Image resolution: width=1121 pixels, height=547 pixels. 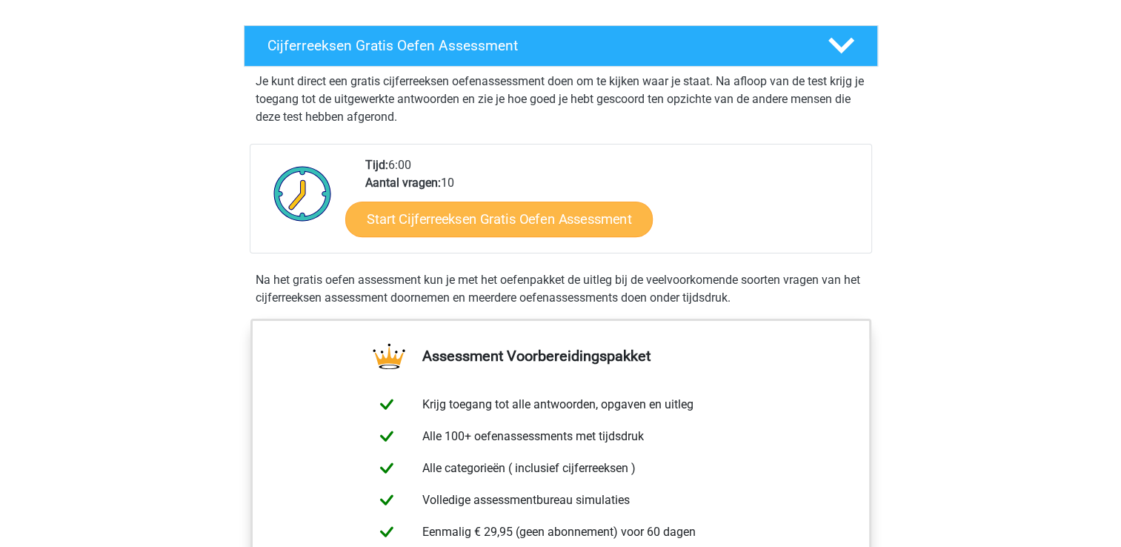 I want to click on h4: Cijferreeksen Gratis Oefen Assessment, so click(x=535, y=45).